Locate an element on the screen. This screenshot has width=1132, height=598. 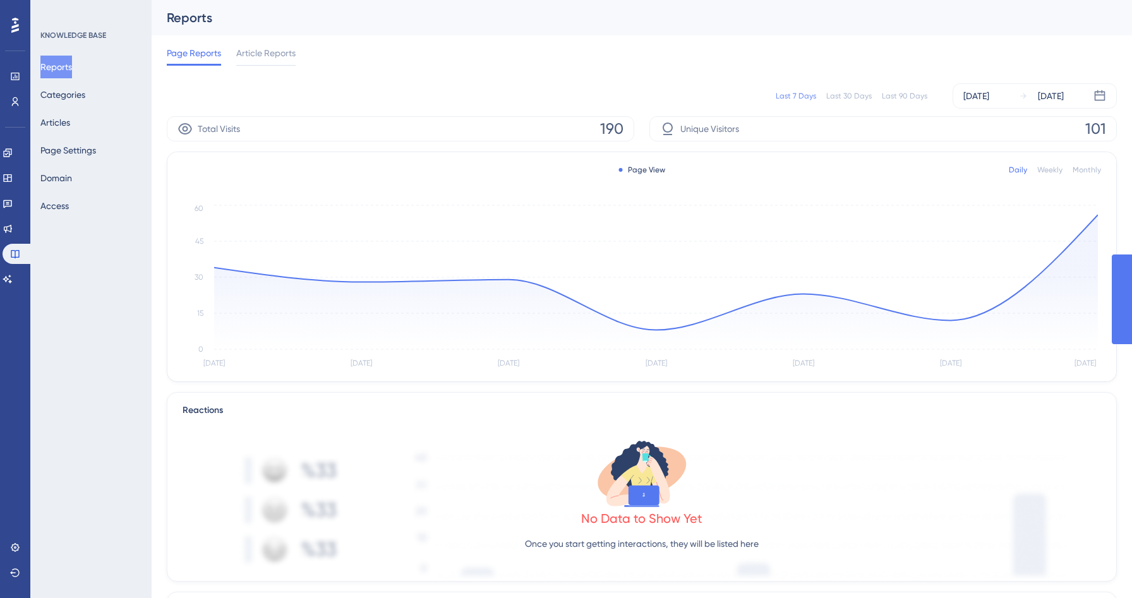
span: Unique Visitors is located at coordinates (709, 129).